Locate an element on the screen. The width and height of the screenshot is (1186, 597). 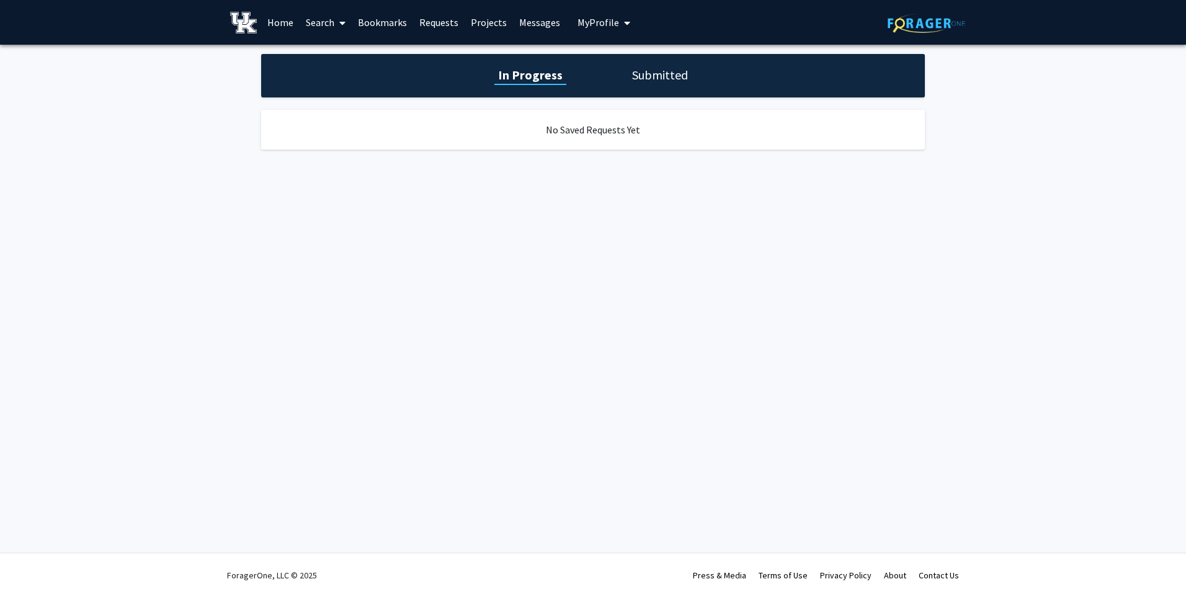
div: No Saved Requests Yet is located at coordinates (593, 130).